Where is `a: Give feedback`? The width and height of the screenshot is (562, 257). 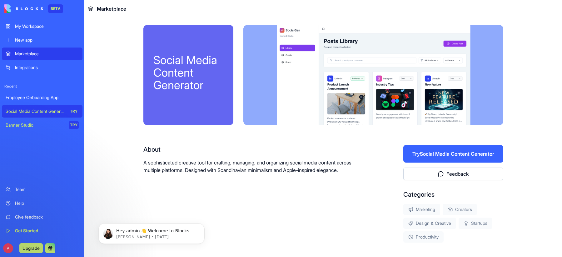 a: Give feedback is located at coordinates (42, 217).